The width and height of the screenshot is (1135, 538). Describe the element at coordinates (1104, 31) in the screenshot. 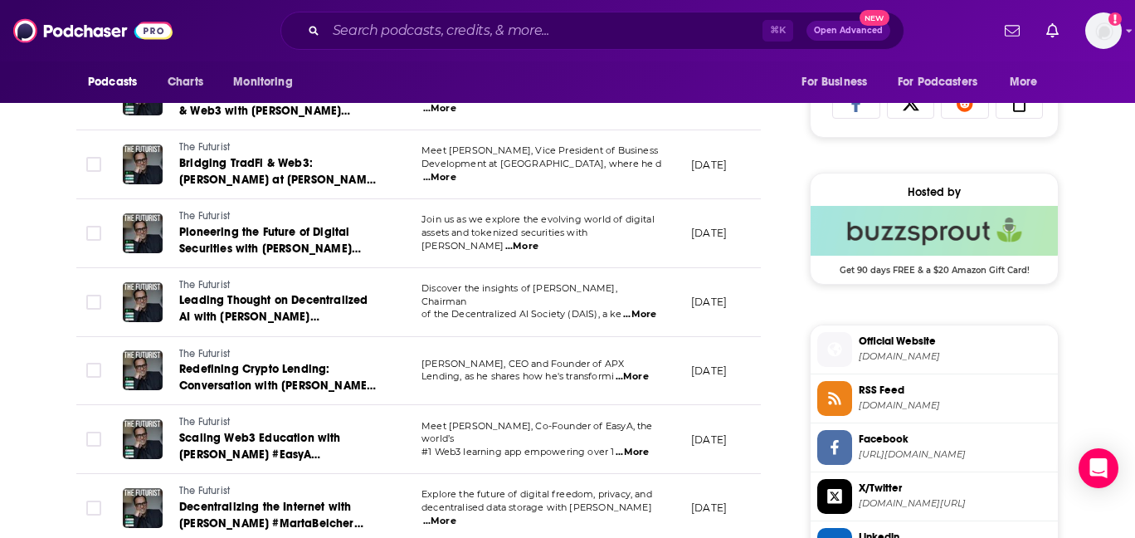

I see `button: Show profile menu` at that location.